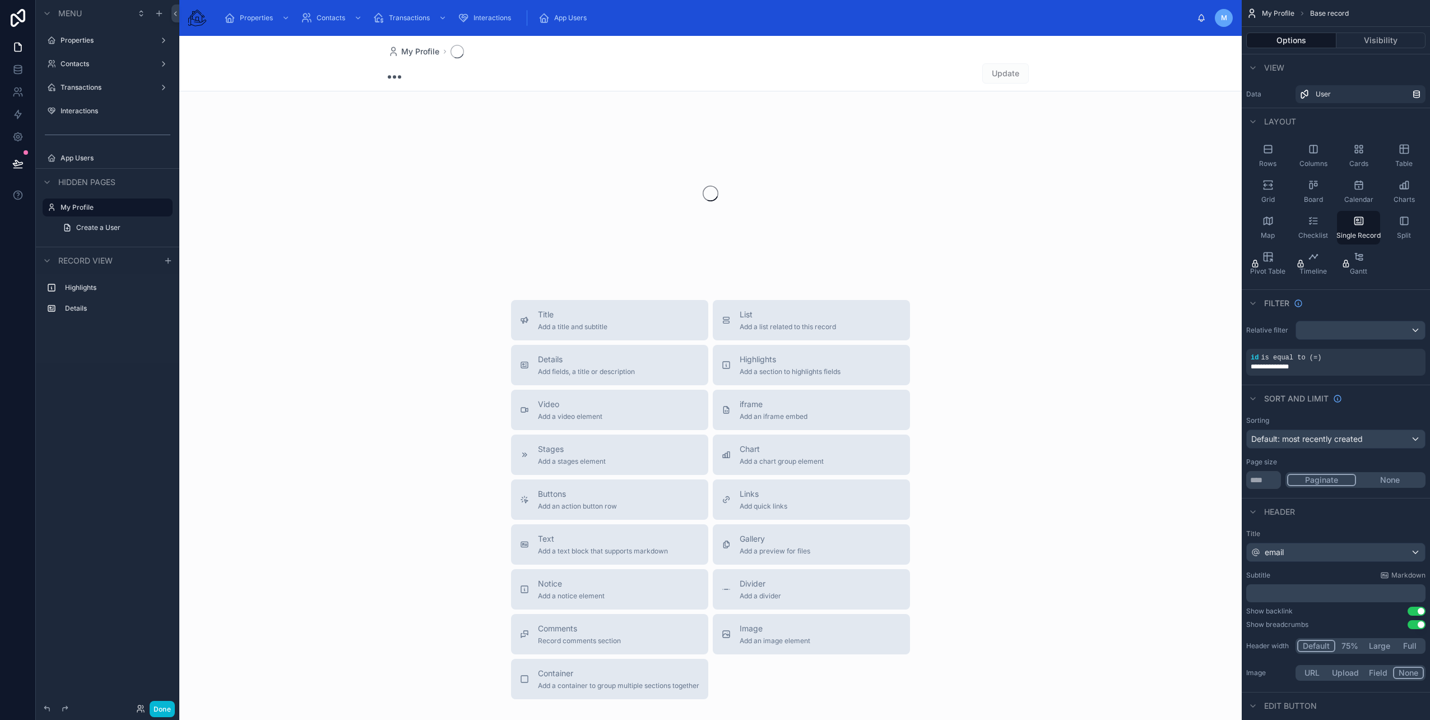 The width and height of the screenshot is (1430, 720). Describe the element at coordinates (1345, 672) in the screenshot. I see `button: Upload` at that location.